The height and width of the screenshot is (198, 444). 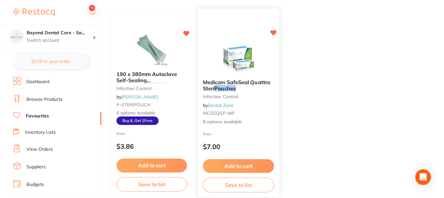 I want to click on img: Medicom SafeSeal Quattro Steri Pouches, so click(x=238, y=57).